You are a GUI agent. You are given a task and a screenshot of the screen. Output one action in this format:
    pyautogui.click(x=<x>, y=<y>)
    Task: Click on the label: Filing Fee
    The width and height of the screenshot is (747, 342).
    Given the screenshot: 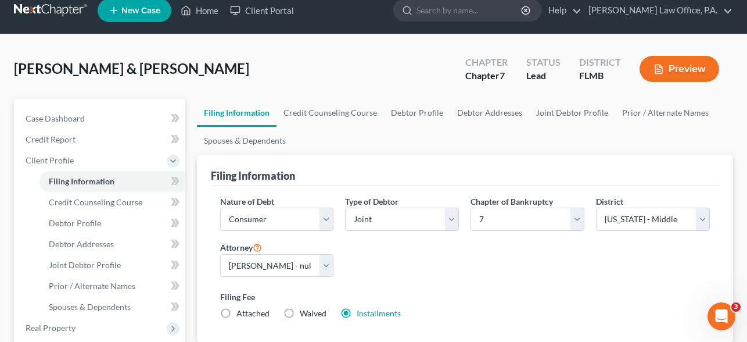 What is the action you would take?
    pyautogui.click(x=465, y=296)
    